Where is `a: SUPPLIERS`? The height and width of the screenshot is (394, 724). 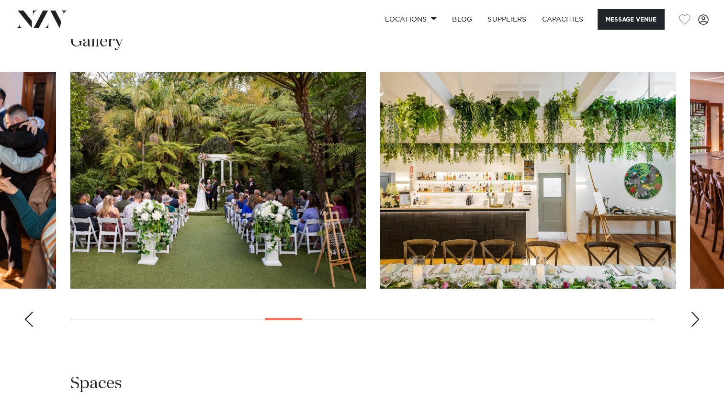
a: SUPPLIERS is located at coordinates (507, 19).